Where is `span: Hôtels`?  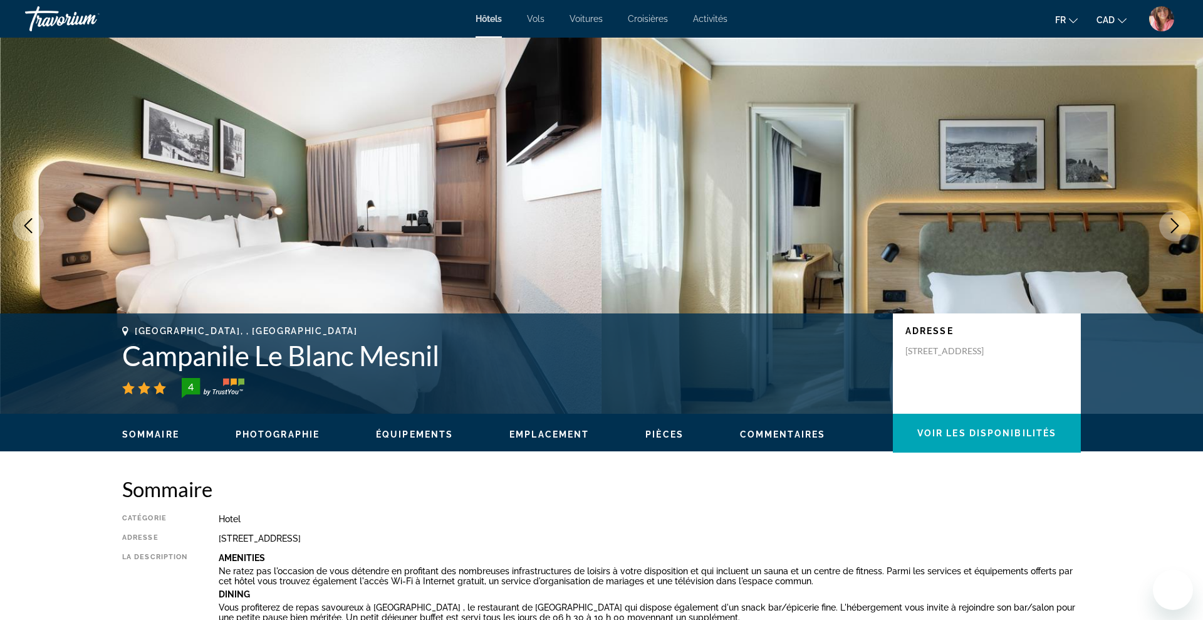
span: Hôtels is located at coordinates (489, 19).